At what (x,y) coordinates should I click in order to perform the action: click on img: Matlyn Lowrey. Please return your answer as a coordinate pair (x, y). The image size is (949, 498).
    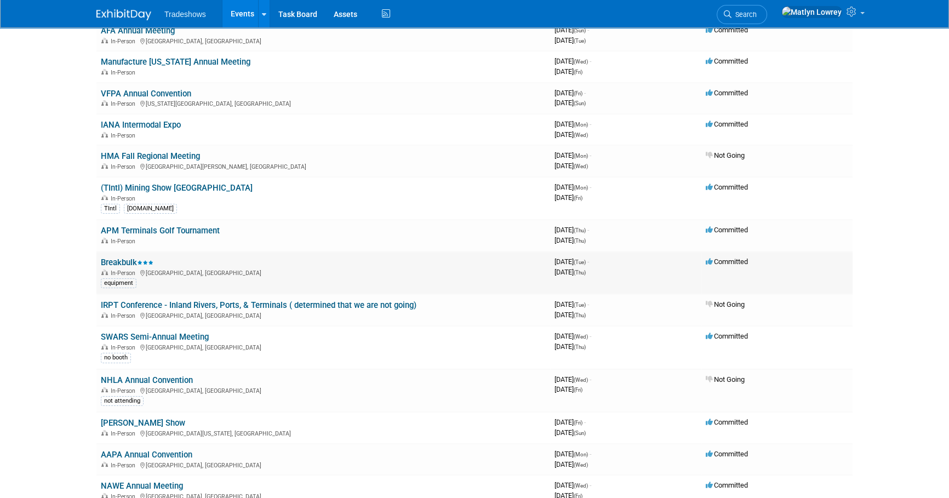
    Looking at the image, I should click on (812, 12).